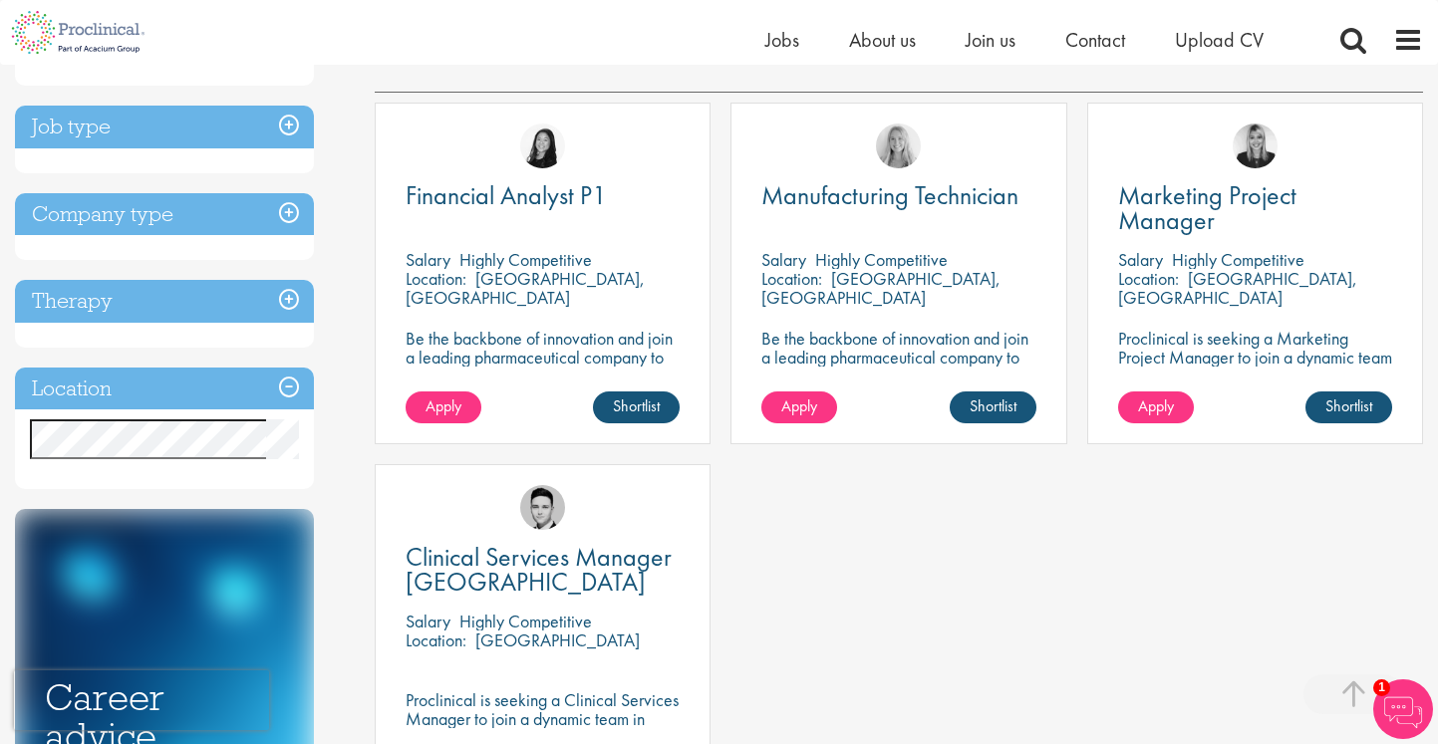 The image size is (1438, 744). I want to click on span: Financial Analyst P1, so click(506, 195).